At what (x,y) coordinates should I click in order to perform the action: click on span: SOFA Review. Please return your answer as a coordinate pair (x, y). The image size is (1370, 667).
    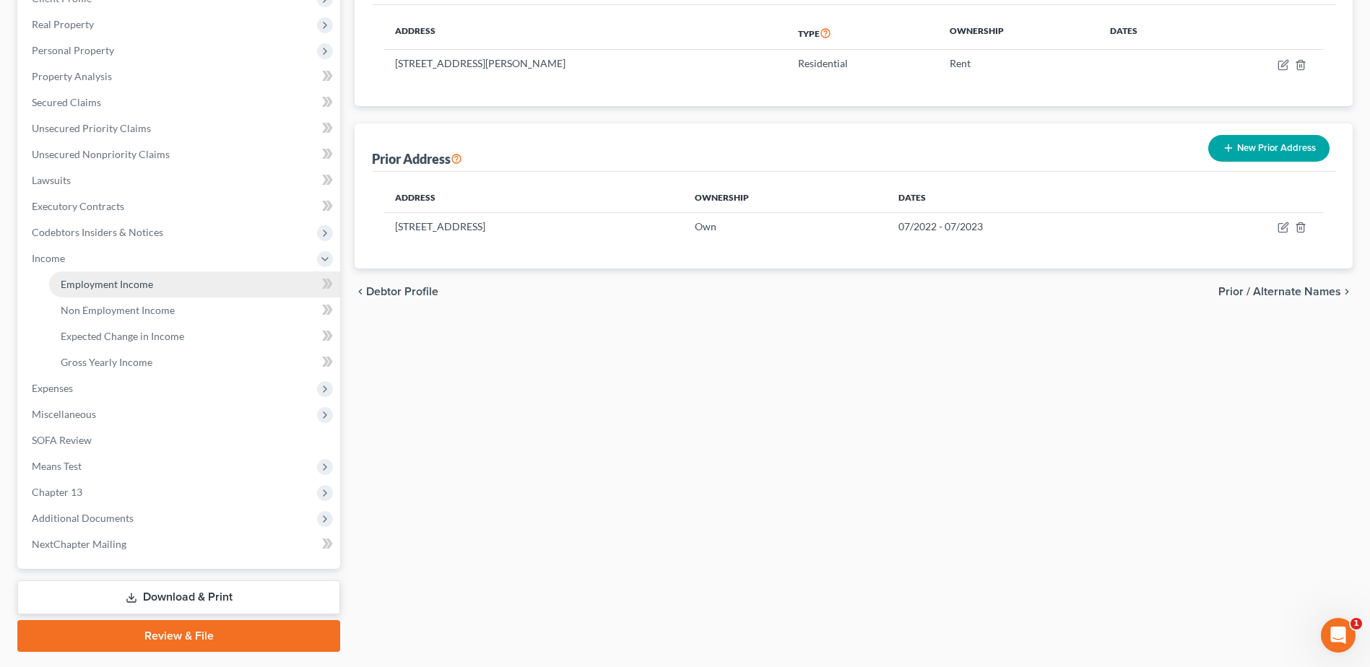
    Looking at the image, I should click on (61, 440).